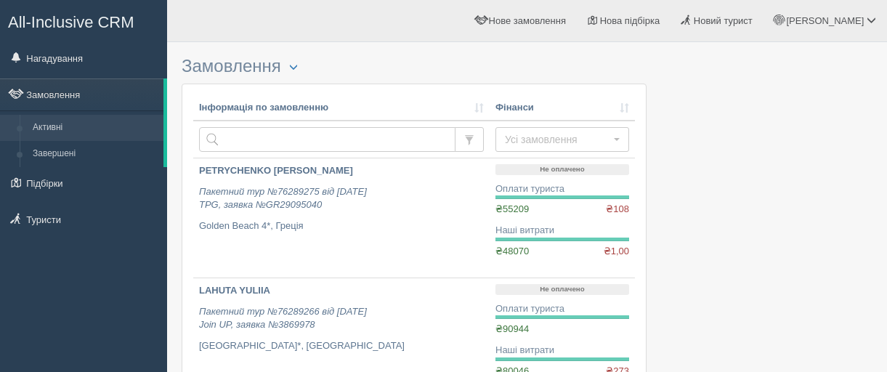 This screenshot has width=887, height=372. I want to click on b: LAHUTA YULIIA, so click(235, 290).